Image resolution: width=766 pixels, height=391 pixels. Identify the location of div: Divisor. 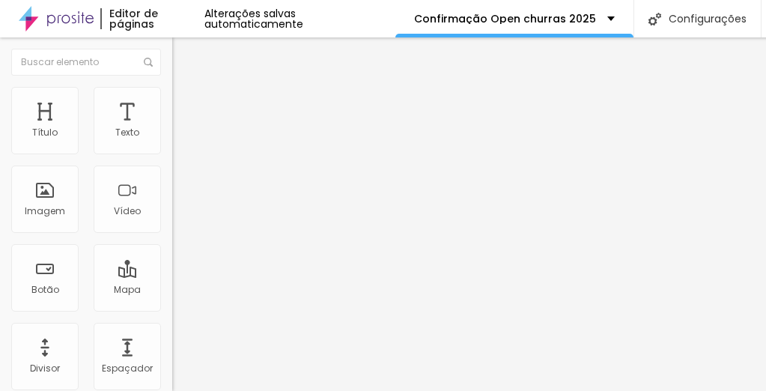
(45, 368).